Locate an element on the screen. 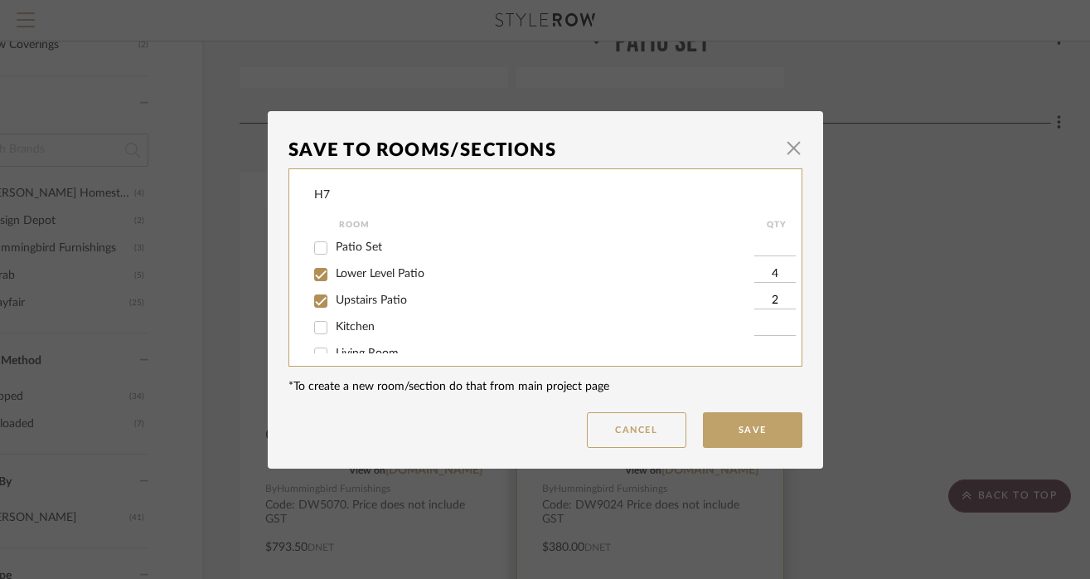 Image resolution: width=1090 pixels, height=579 pixels. div: Room is located at coordinates (546, 225).